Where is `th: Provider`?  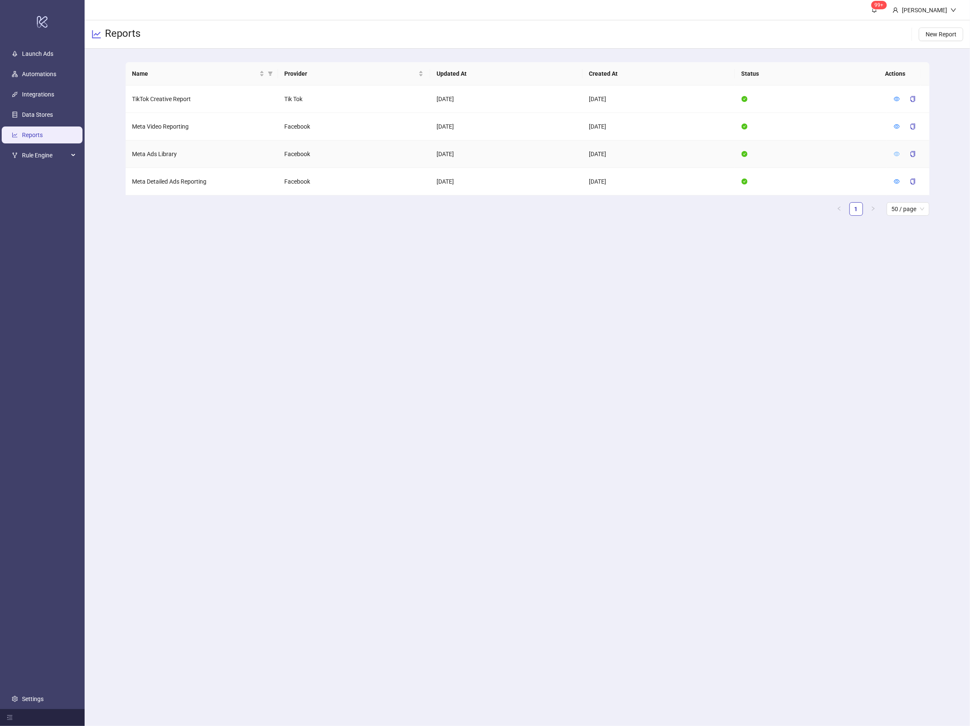 th: Provider is located at coordinates (354, 74).